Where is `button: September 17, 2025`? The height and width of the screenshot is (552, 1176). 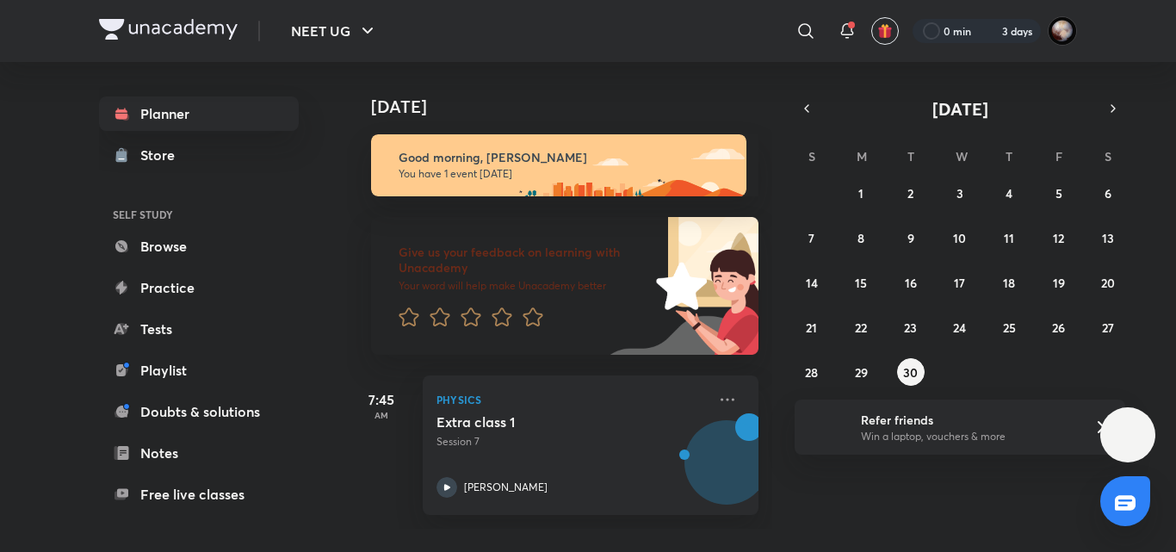
button: September 17, 2025 is located at coordinates (960, 282).